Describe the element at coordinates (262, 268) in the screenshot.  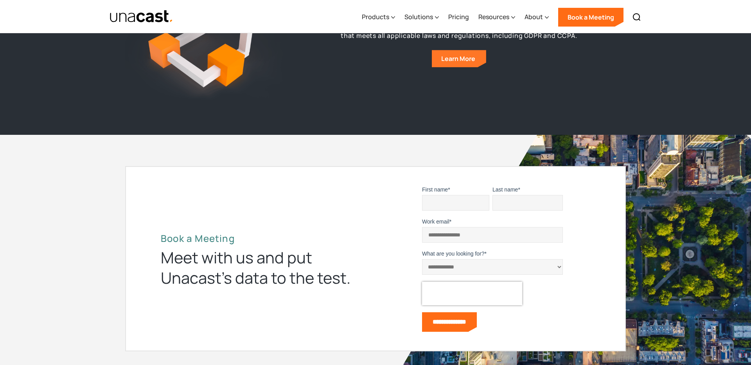
I see `div: Meet with us and put Unacast’s data to the test.` at that location.